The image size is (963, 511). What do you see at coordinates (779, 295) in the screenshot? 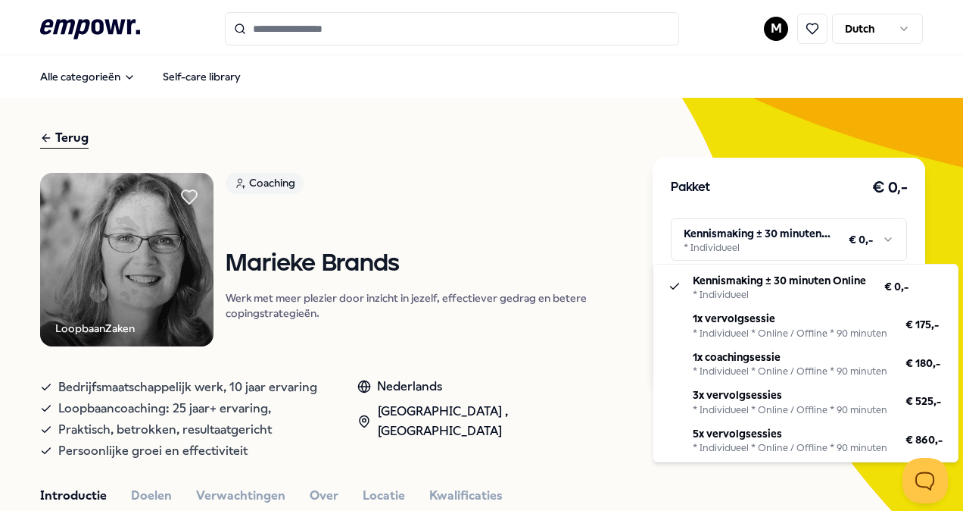
I see `div: * Individueel` at bounding box center [779, 295].